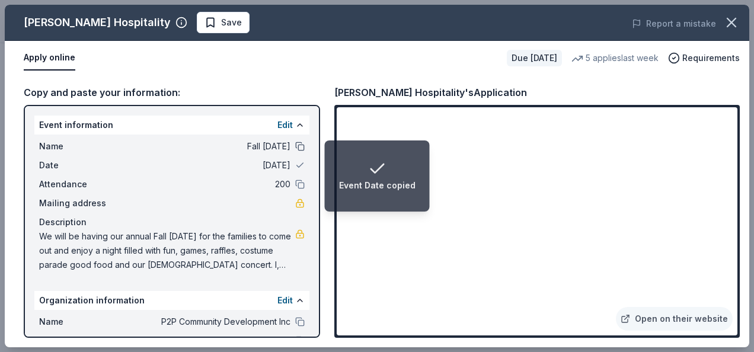 This screenshot has width=754, height=352. I want to click on button: Requirements, so click(704, 58).